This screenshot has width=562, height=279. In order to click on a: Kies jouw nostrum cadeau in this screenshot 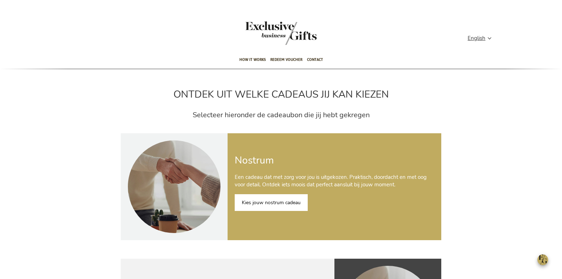, I will do `click(271, 202)`.